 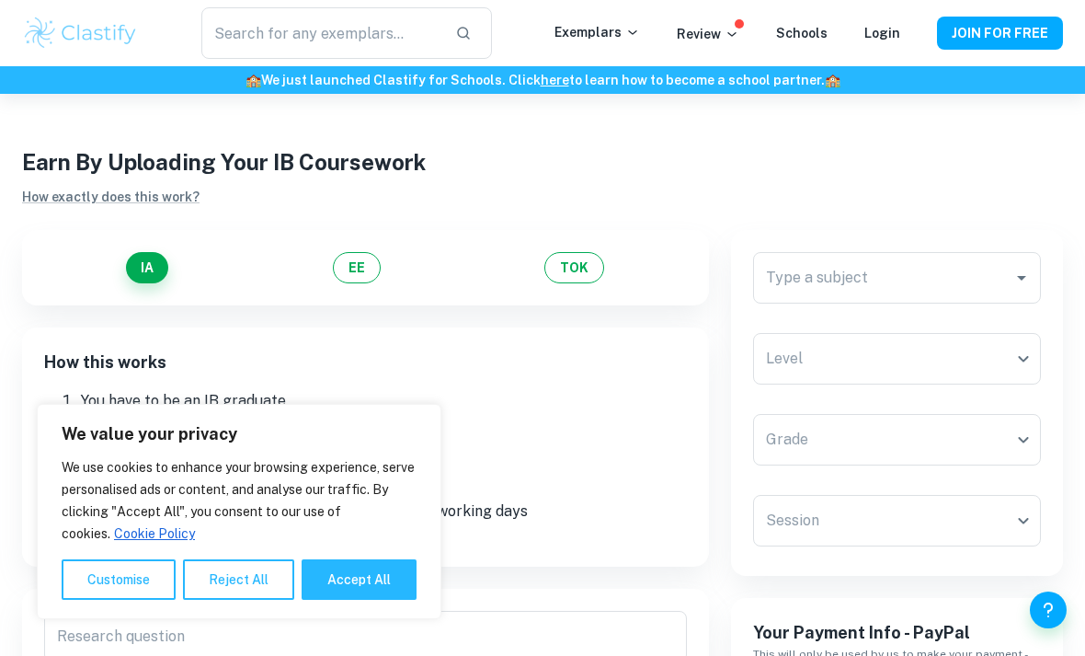 What do you see at coordinates (359, 579) in the screenshot?
I see `button: Accept All` at bounding box center [359, 579].